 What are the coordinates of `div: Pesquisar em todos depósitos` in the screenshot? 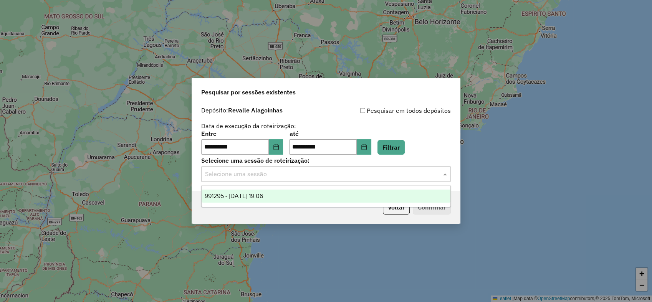 It's located at (388, 111).